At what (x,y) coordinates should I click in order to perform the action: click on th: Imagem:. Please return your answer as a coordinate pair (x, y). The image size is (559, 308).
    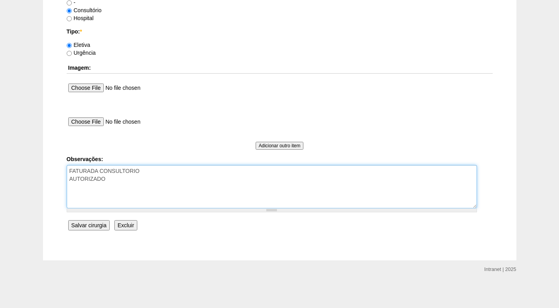
    Looking at the image, I should click on (280, 68).